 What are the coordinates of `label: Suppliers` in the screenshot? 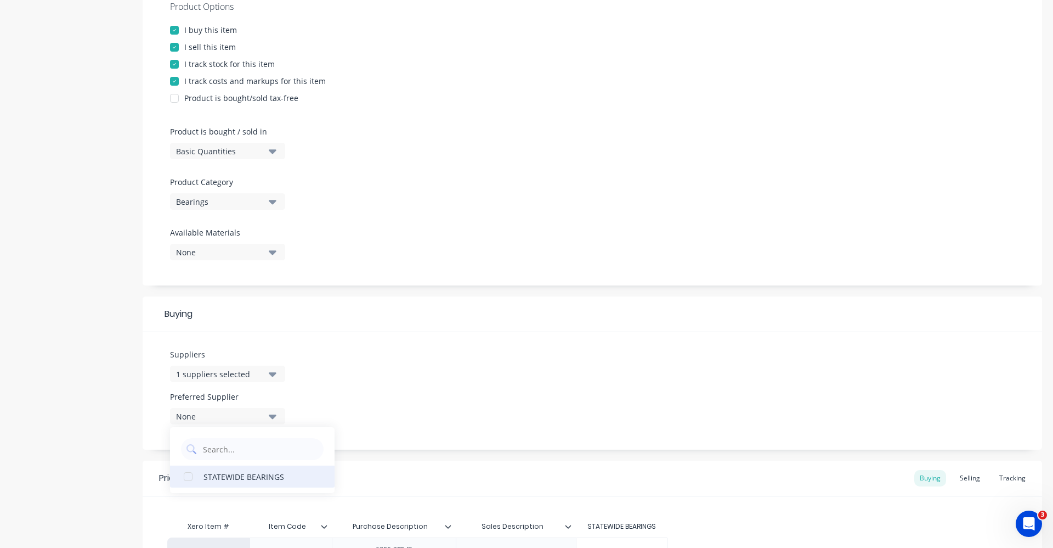 It's located at (228, 354).